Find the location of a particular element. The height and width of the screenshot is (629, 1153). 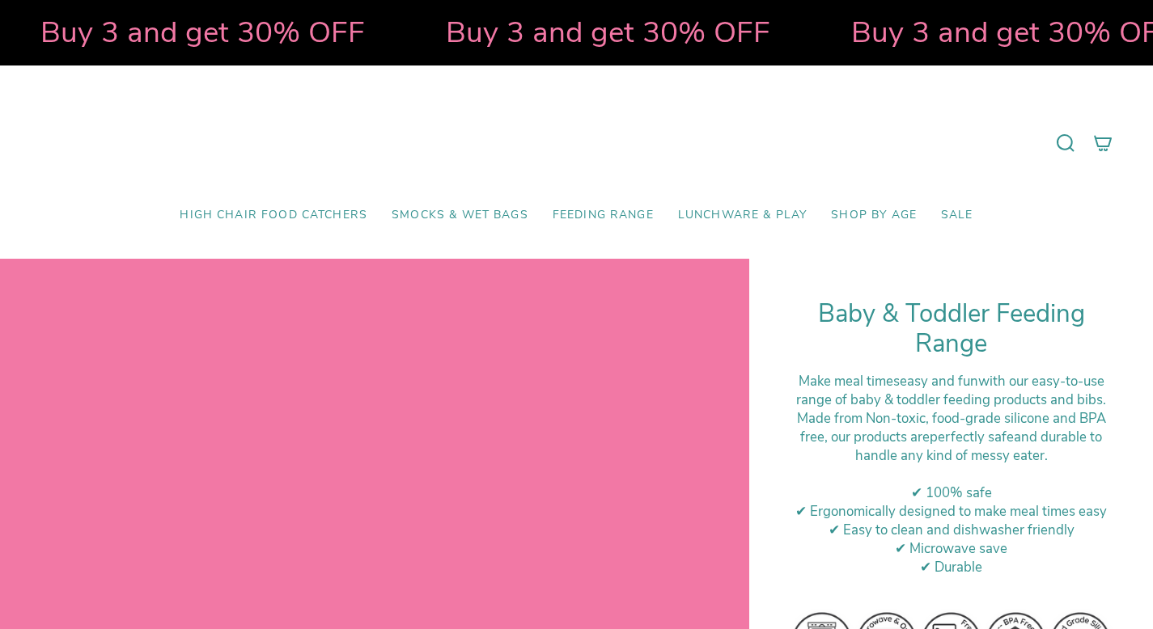

div: Make meal times with our easy-to-use range of baby & toddler feeding products and bibs. is located at coordinates (951, 391).